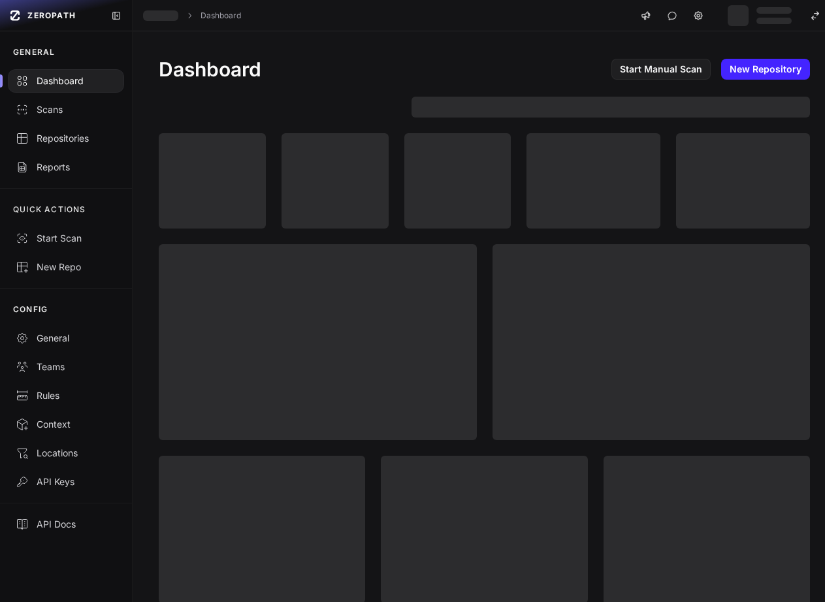  What do you see at coordinates (50, 210) in the screenshot?
I see `p: QUICK ACTIONS` at bounding box center [50, 210].